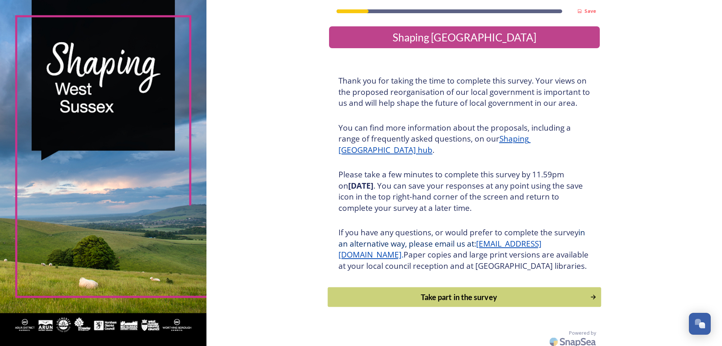  Describe the element at coordinates (465, 92) in the screenshot. I see `h3: Thank you for taking the time to complete this survey. Your views on the proposed reorganisation ...` at that location.